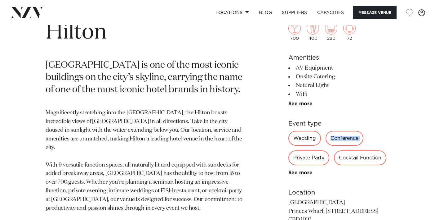 This screenshot has height=220, width=435. What do you see at coordinates (313, 31) in the screenshot?
I see `div: 400` at bounding box center [313, 31].